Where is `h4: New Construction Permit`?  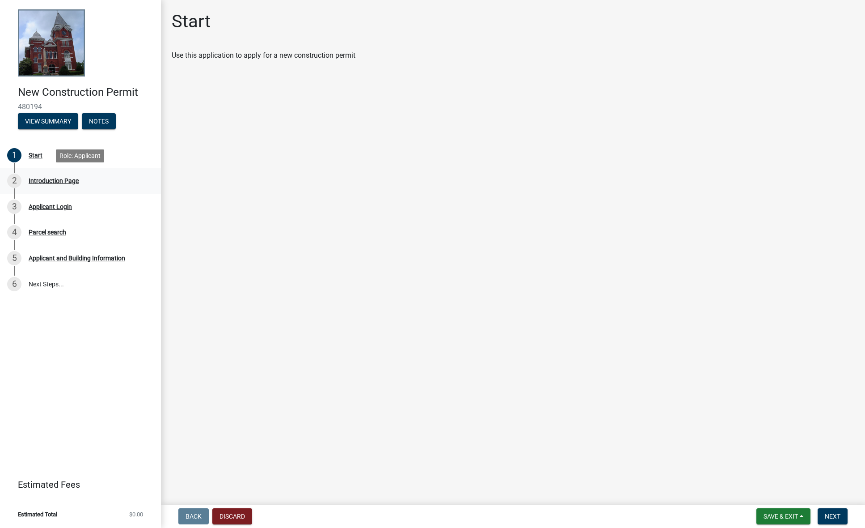
h4: New Construction Permit is located at coordinates (86, 92).